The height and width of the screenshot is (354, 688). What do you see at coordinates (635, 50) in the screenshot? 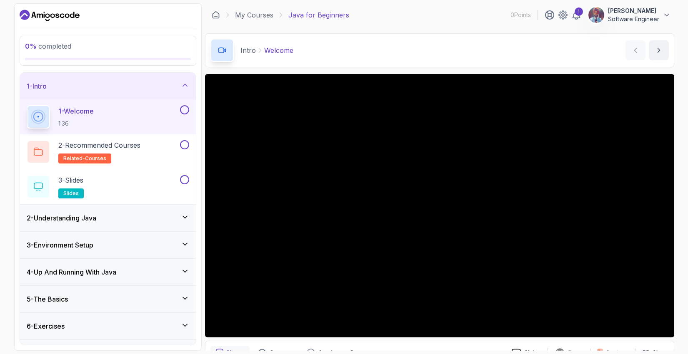
I see `button: previous content` at bounding box center [635, 50].